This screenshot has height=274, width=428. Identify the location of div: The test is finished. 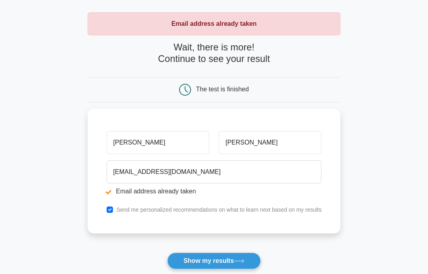
(222, 89).